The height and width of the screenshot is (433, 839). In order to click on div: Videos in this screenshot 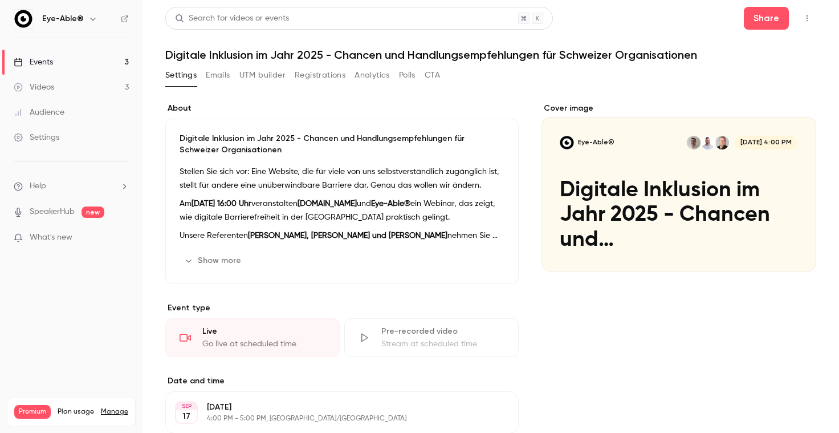, I will do `click(34, 87)`.